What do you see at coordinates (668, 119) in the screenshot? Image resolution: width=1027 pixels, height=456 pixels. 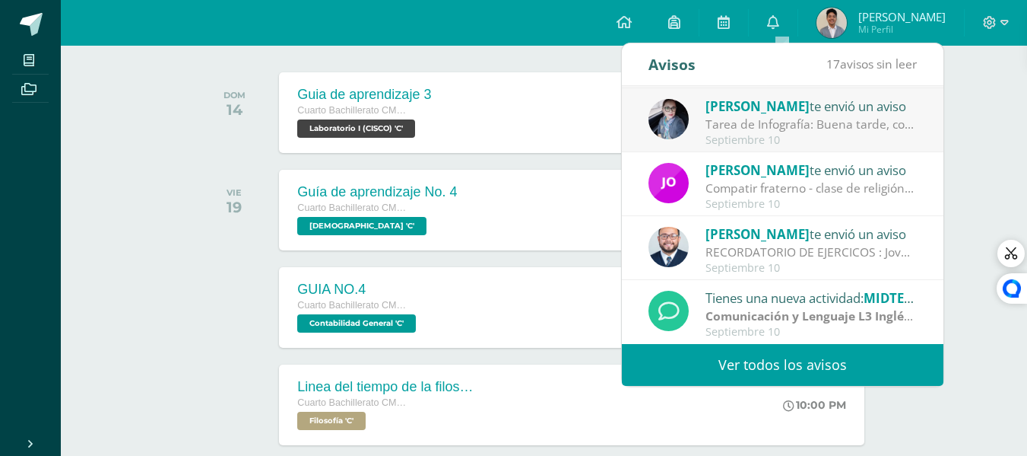 I see `img: 702136d6d401d1cd4ce1c6f6778c2e49.png` at bounding box center [668, 119].